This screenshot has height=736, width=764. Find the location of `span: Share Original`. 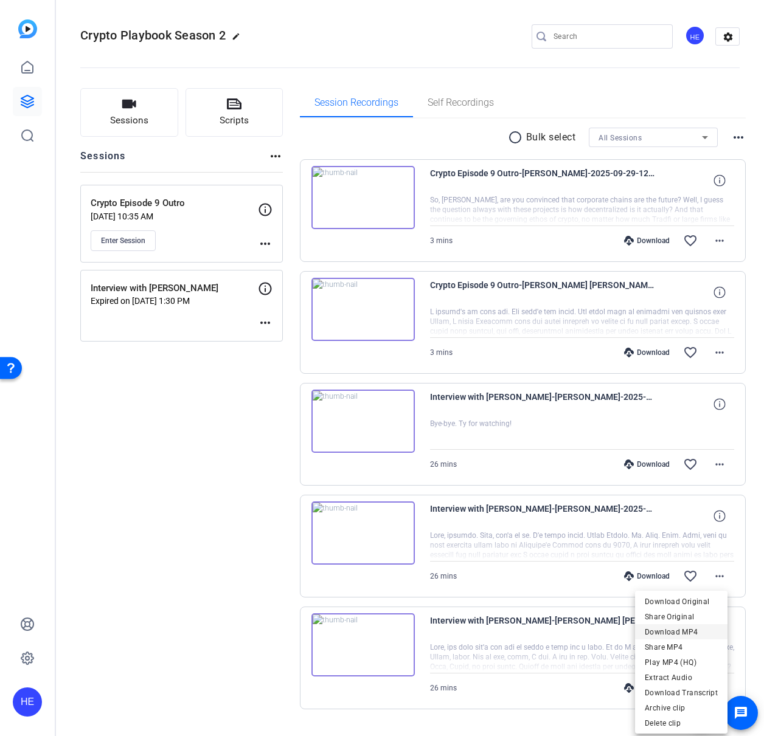

span: Share Original is located at coordinates (681, 617).